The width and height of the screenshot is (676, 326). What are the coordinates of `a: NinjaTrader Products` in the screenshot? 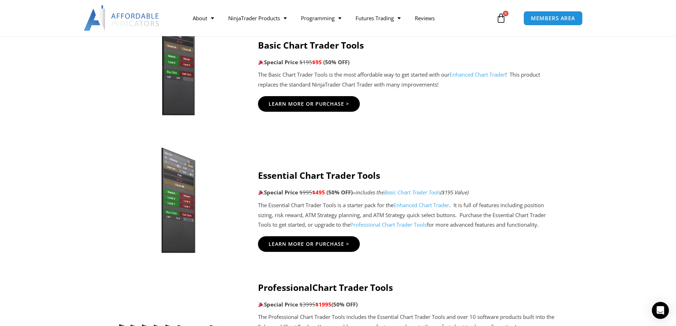 It's located at (257, 18).